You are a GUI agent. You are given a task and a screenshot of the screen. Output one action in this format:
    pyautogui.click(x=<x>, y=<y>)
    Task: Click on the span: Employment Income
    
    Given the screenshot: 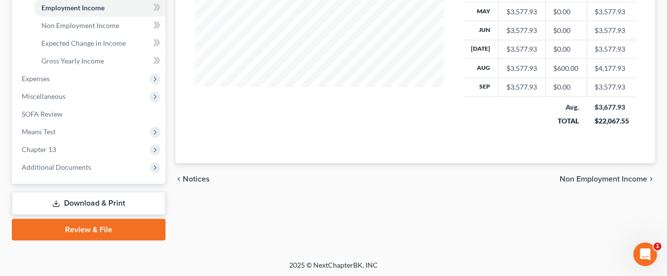 What is the action you would take?
    pyautogui.click(x=73, y=7)
    